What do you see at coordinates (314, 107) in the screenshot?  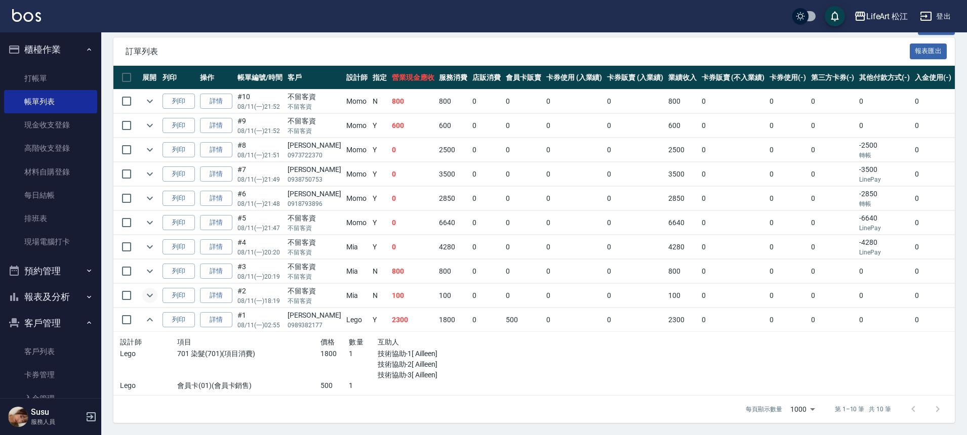 I see `p: 不留客資` at bounding box center [314, 107].